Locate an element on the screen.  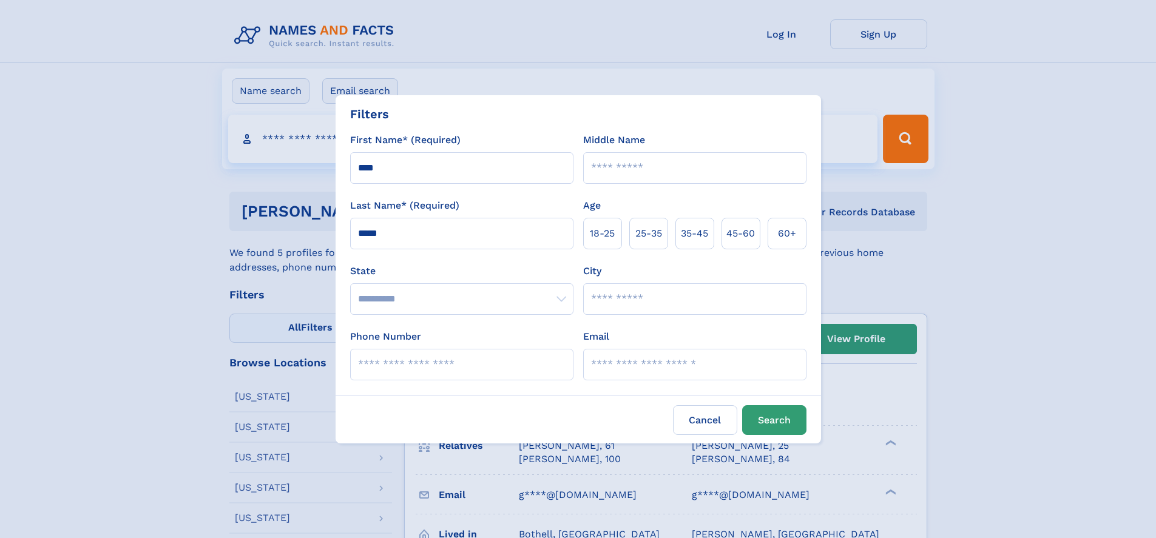
label: Middle Name is located at coordinates (614, 140).